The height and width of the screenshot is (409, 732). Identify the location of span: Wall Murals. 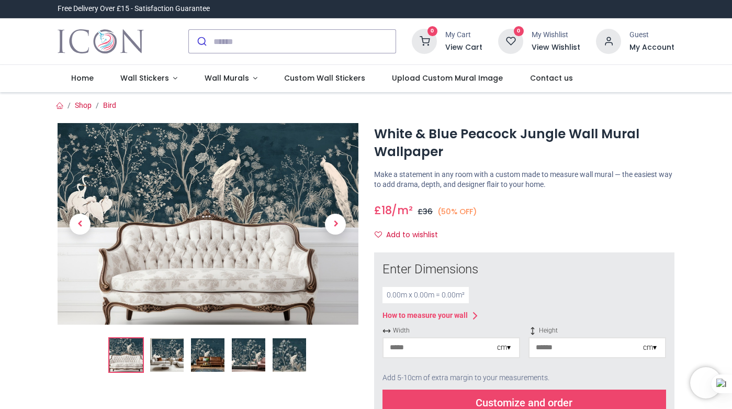
(227, 78).